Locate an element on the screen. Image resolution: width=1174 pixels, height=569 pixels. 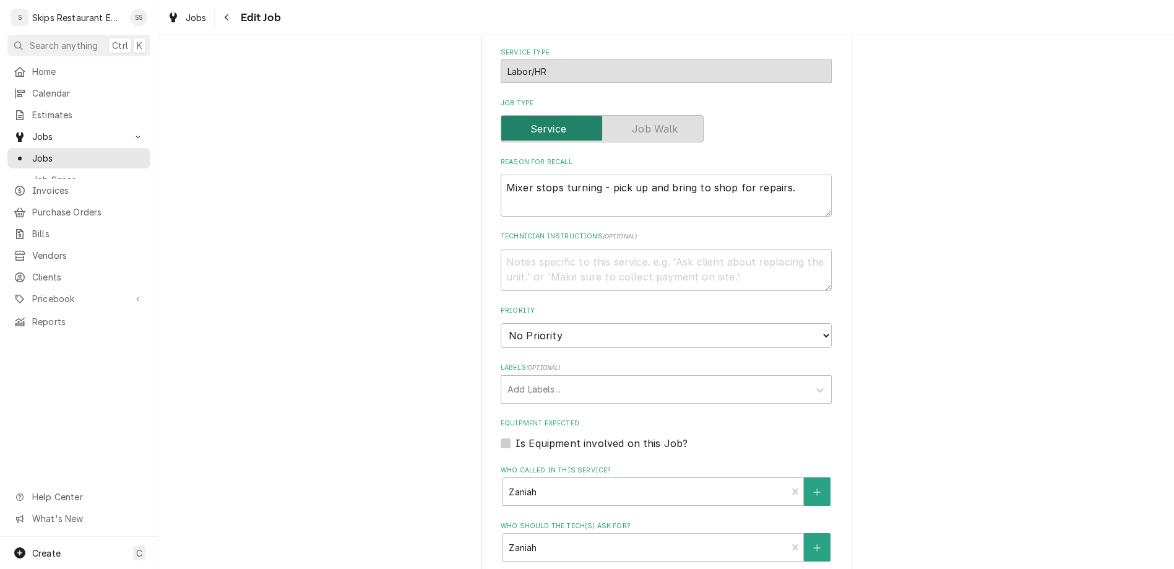
span: Help Center is located at coordinates (87, 496).